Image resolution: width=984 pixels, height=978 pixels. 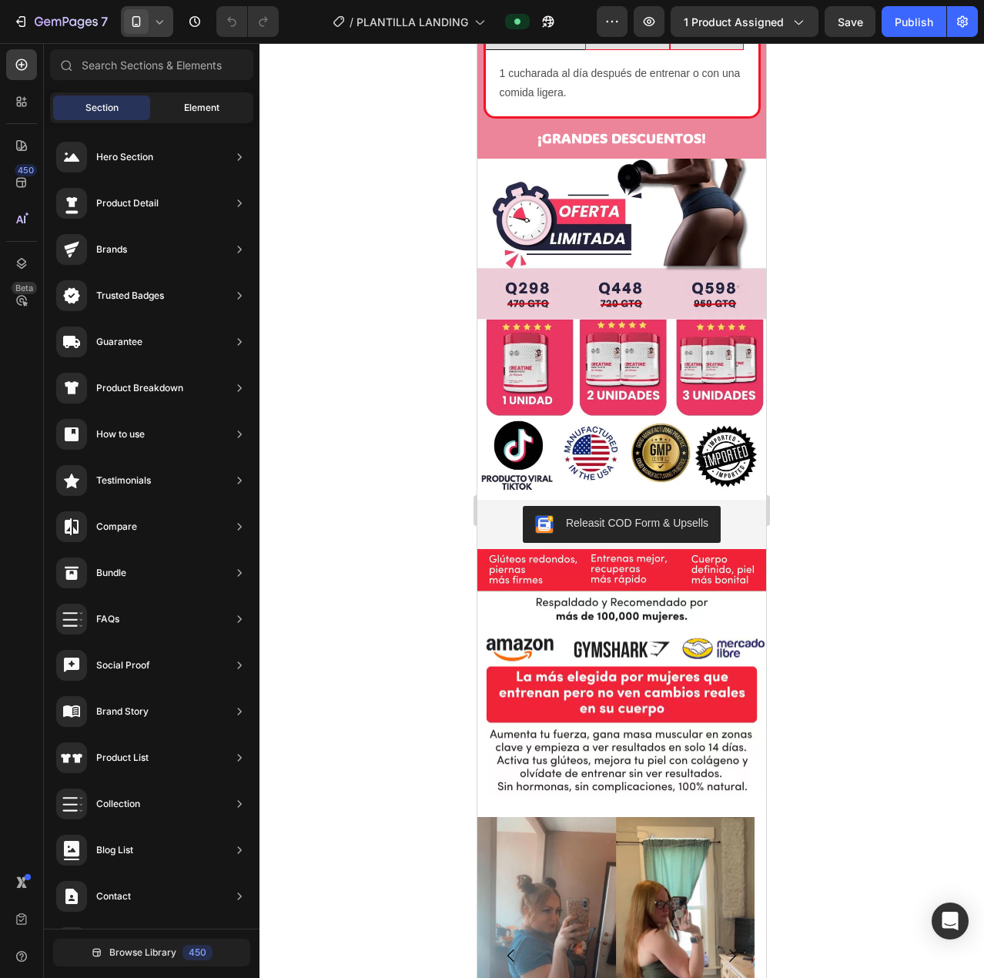 I want to click on div: Compare, so click(x=116, y=527).